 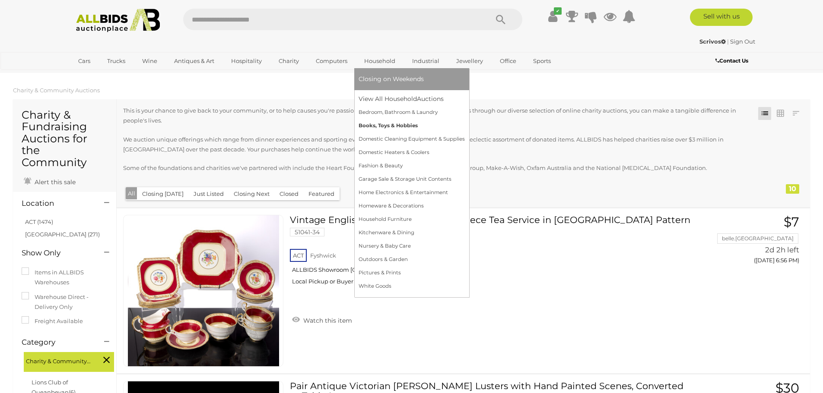 I want to click on button: Featured, so click(x=321, y=194).